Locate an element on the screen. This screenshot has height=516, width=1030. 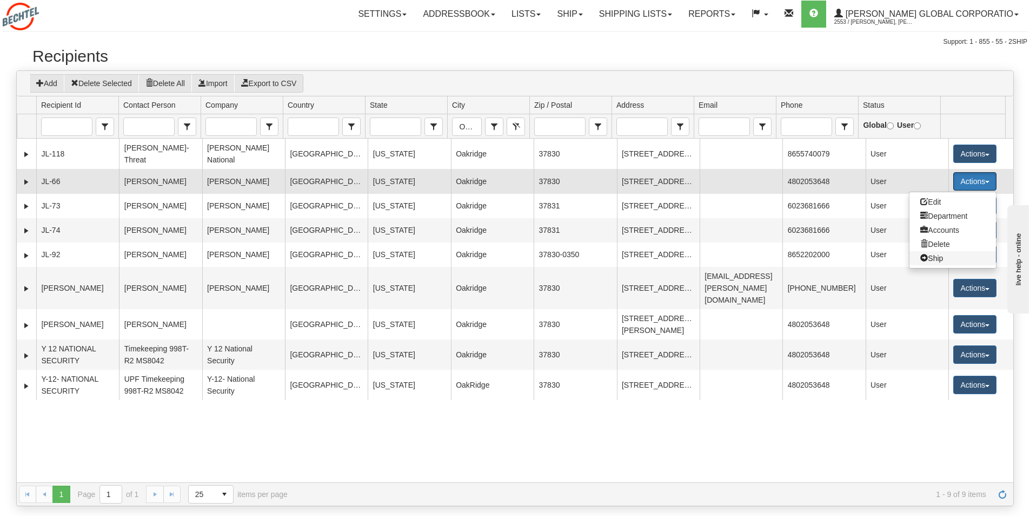
span: Address is located at coordinates (681, 127).